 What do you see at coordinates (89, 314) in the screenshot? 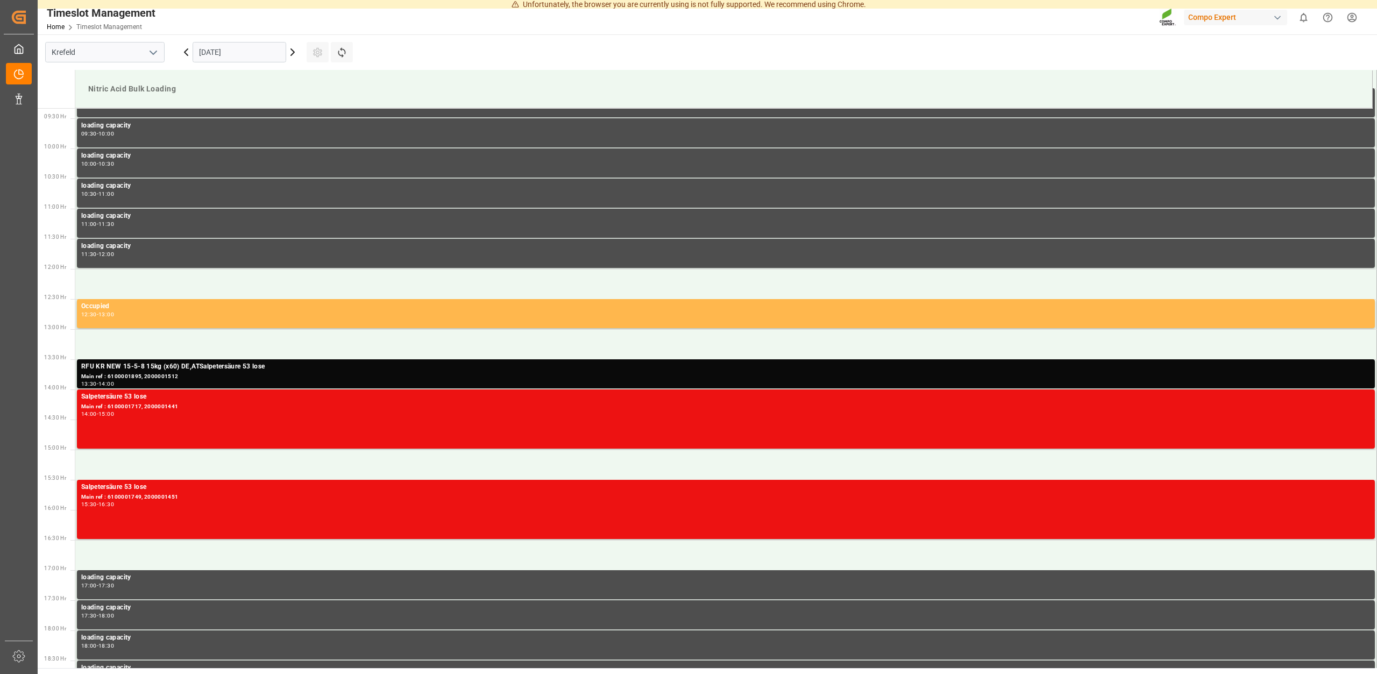
I see `div: 12:30` at bounding box center [89, 314].